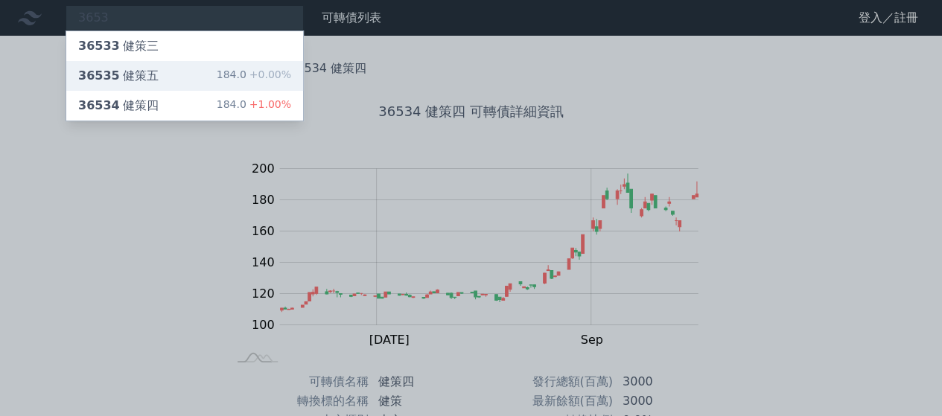 The width and height of the screenshot is (942, 416). I want to click on div: 健策三, so click(118, 46).